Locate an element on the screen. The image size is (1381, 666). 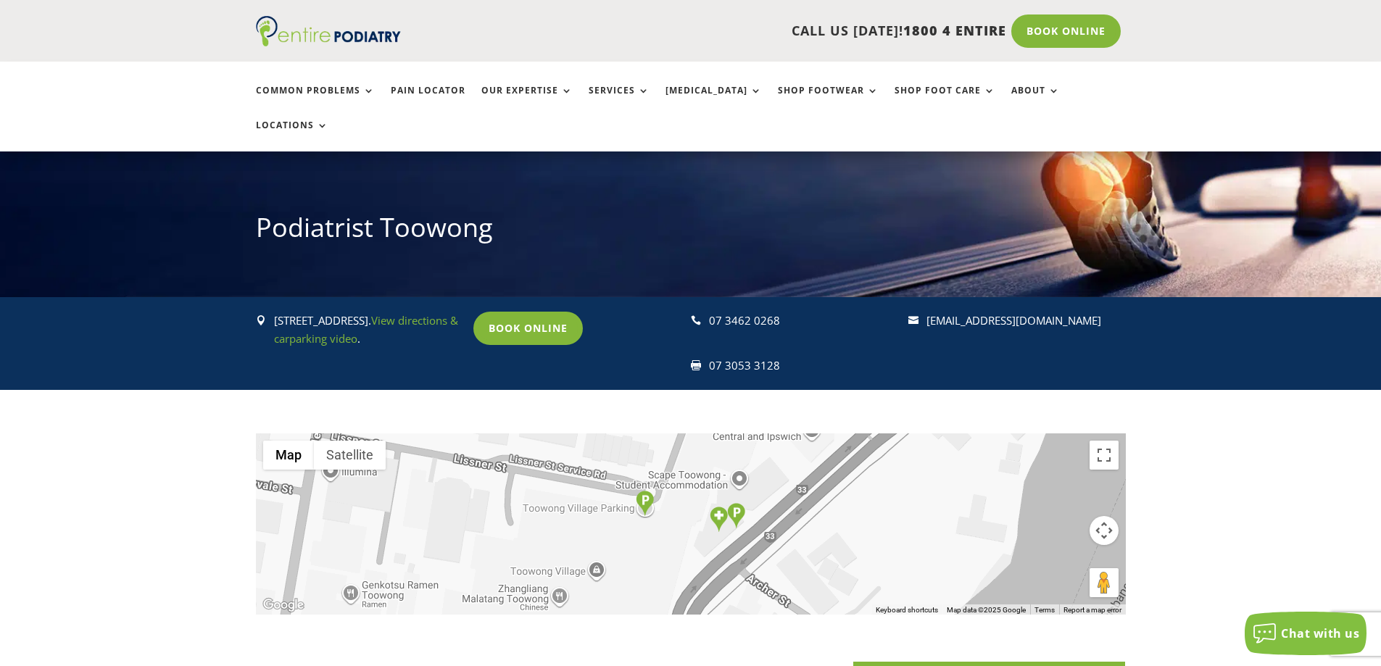
a: About is located at coordinates (1036, 101).